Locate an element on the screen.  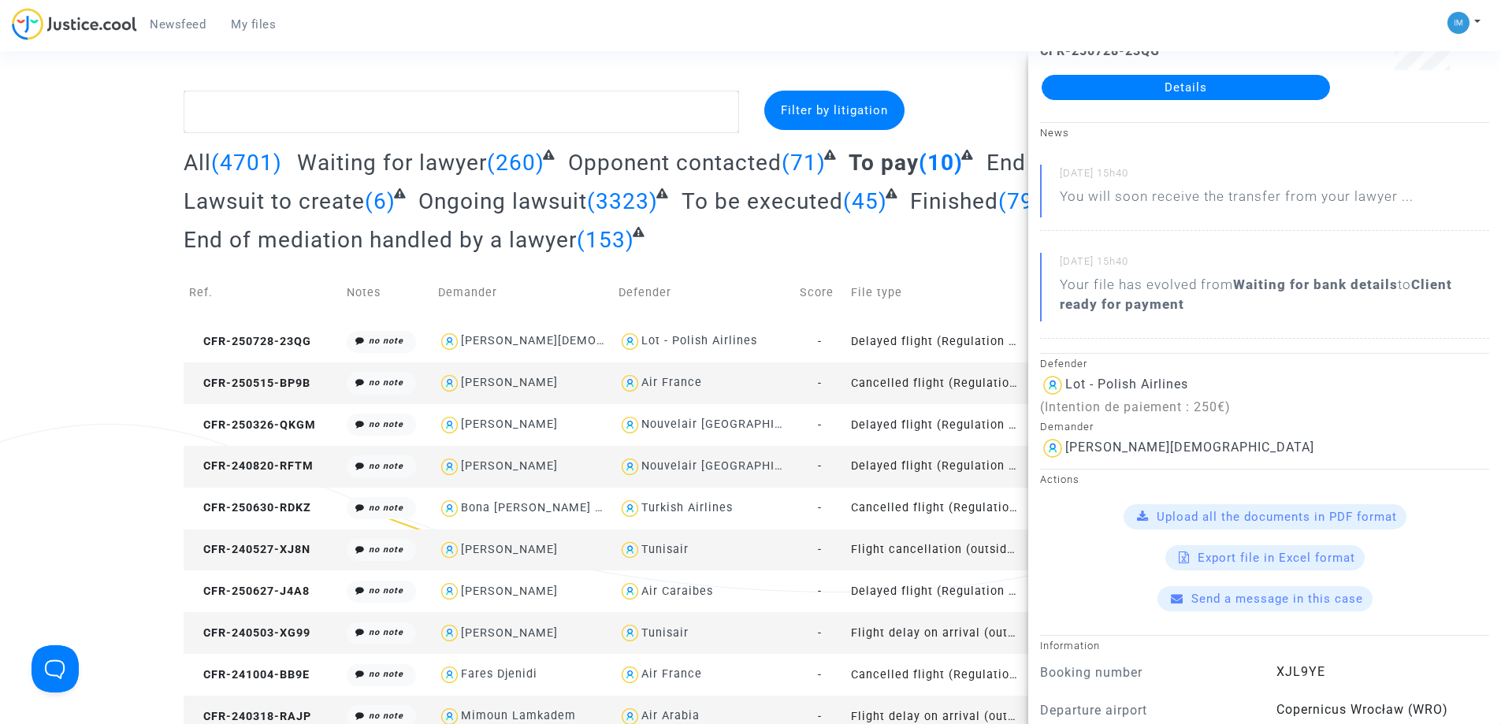
div: Fares Djenidi is located at coordinates (499, 674).